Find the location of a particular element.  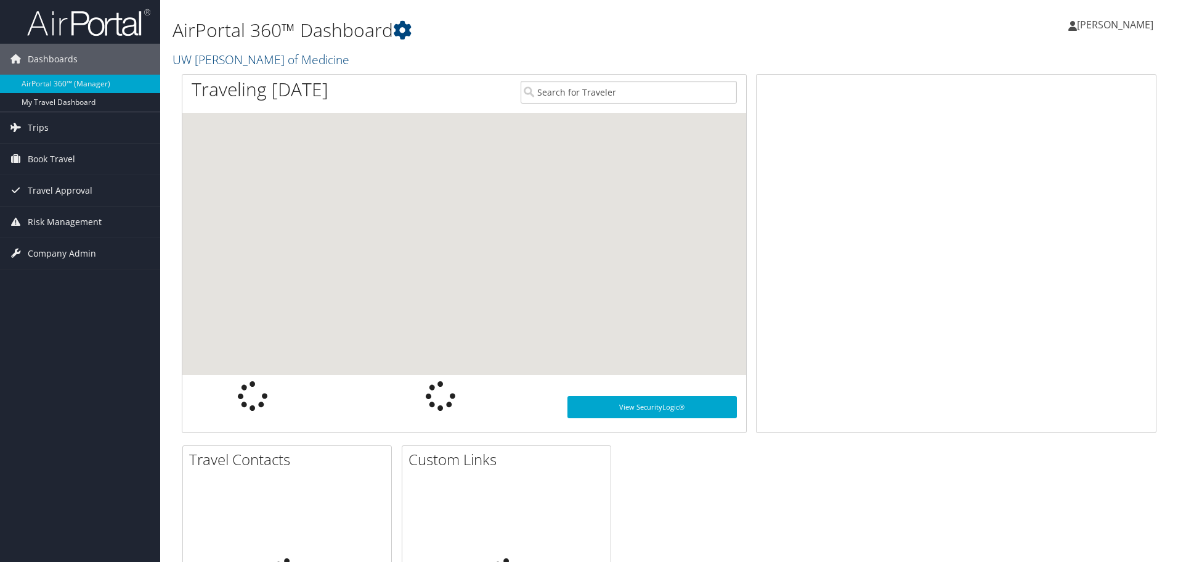

h2: Custom Links is located at coordinates (510, 459).